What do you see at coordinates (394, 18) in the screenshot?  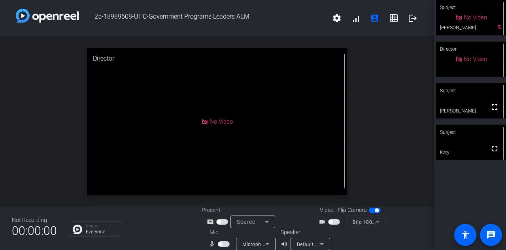 I see `mat-icon: grid_on` at bounding box center [394, 18].